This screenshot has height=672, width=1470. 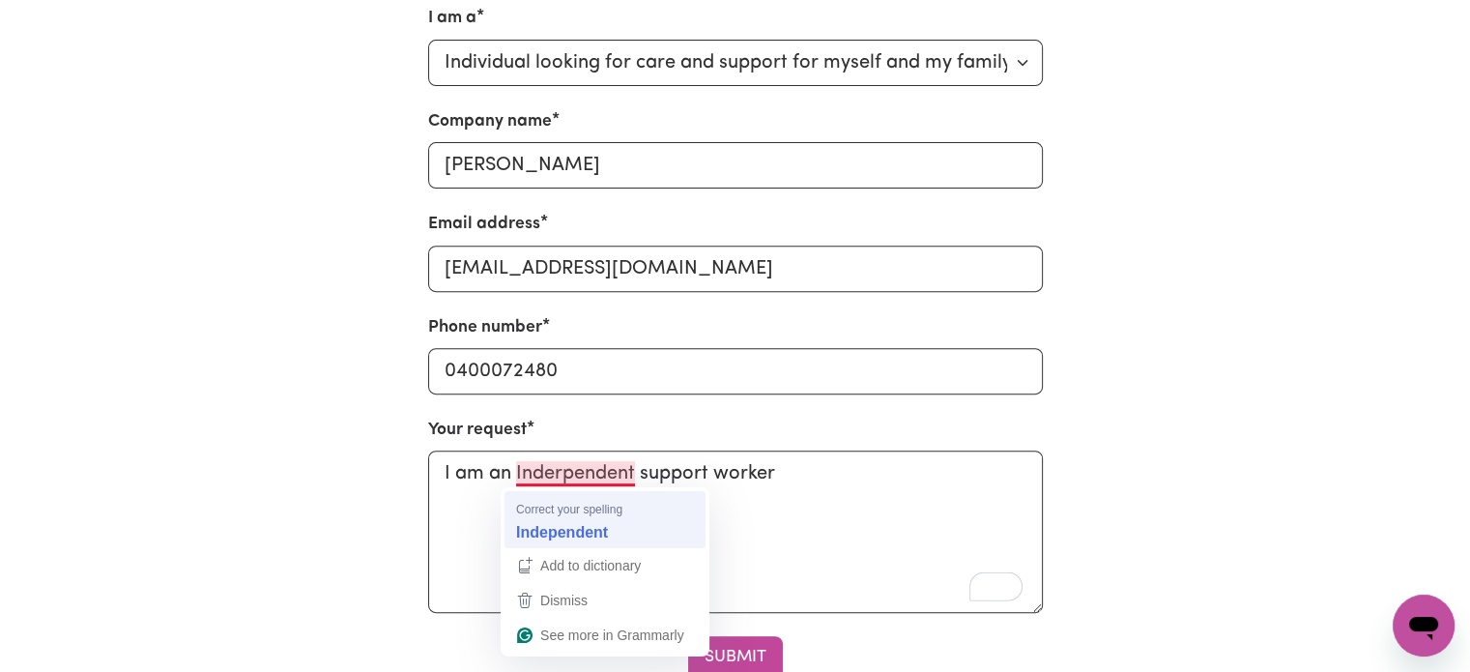 I want to click on label: Phone number, so click(x=485, y=328).